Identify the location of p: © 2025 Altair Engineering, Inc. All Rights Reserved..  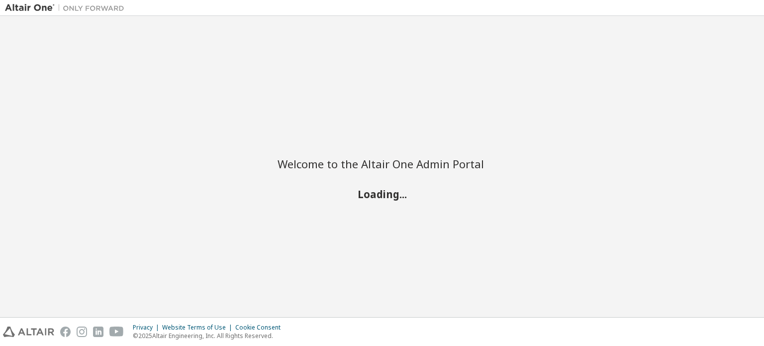
(209, 335).